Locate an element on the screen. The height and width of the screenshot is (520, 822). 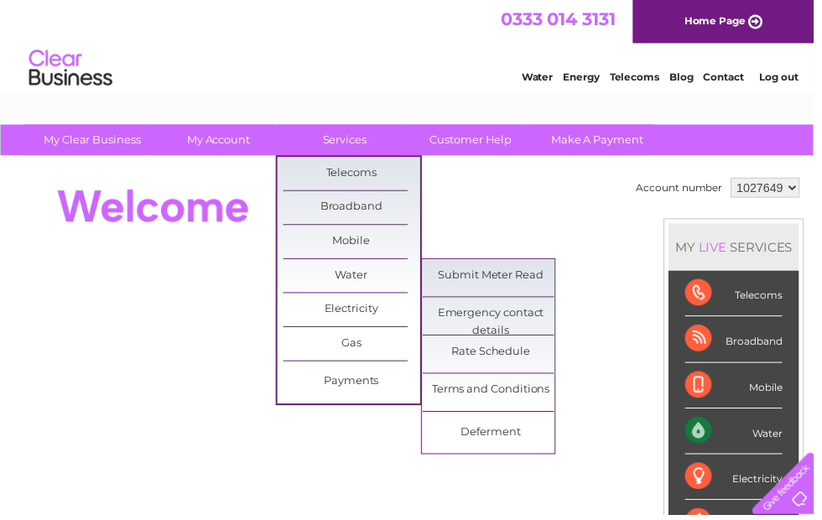
span: 0333 014 3131 is located at coordinates (564, 18).